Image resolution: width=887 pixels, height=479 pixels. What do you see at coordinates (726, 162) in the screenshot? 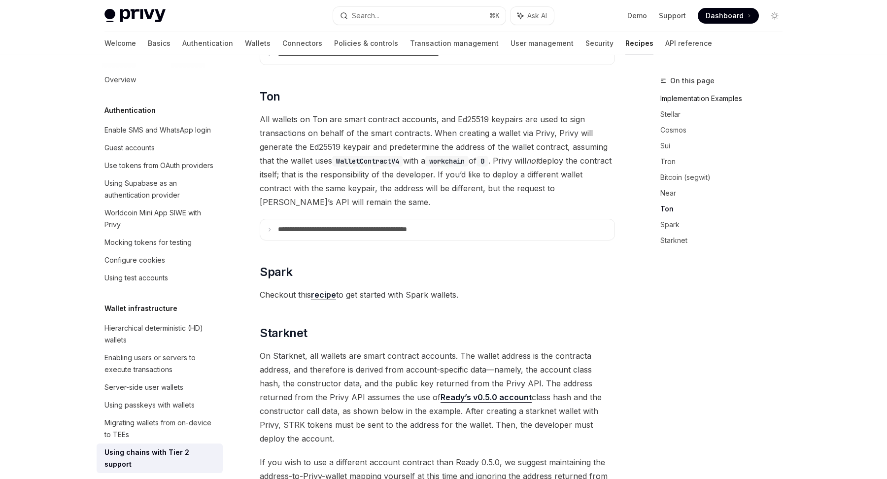
I see `a: Tron` at bounding box center [726, 162].